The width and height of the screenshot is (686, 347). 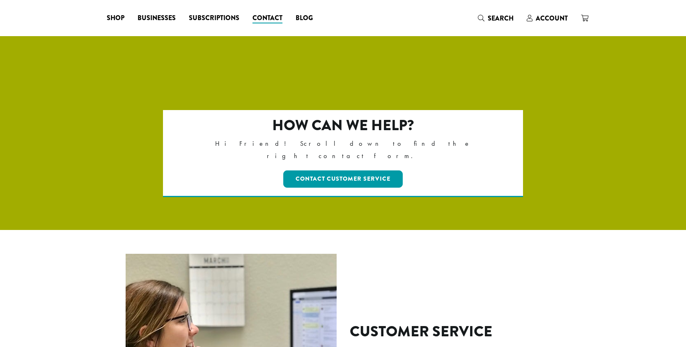 I want to click on a: Contact Customer Service, so click(x=343, y=179).